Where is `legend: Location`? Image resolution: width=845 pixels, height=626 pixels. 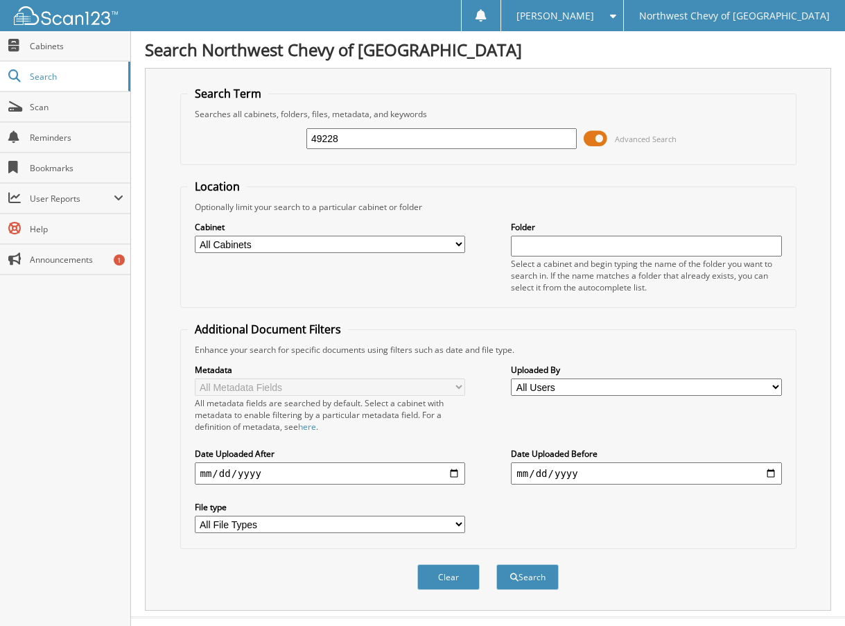
legend: Location is located at coordinates (217, 186).